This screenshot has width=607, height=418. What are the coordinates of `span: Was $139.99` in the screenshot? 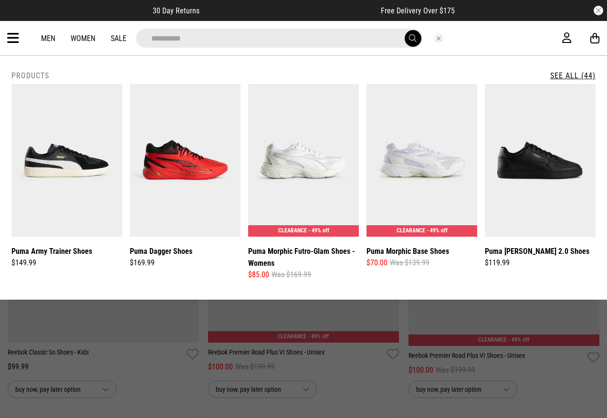 It's located at (410, 263).